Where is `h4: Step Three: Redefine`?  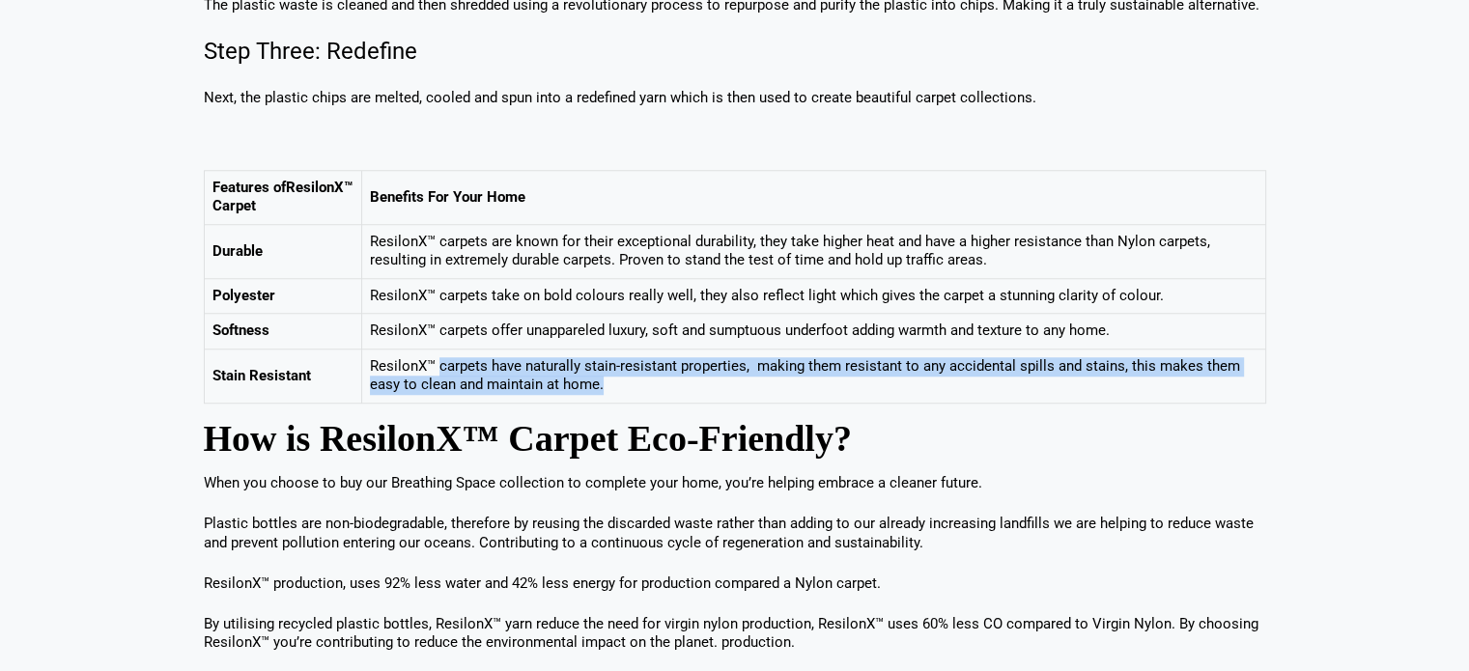
h4: Step Three: Redefine is located at coordinates (735, 51).